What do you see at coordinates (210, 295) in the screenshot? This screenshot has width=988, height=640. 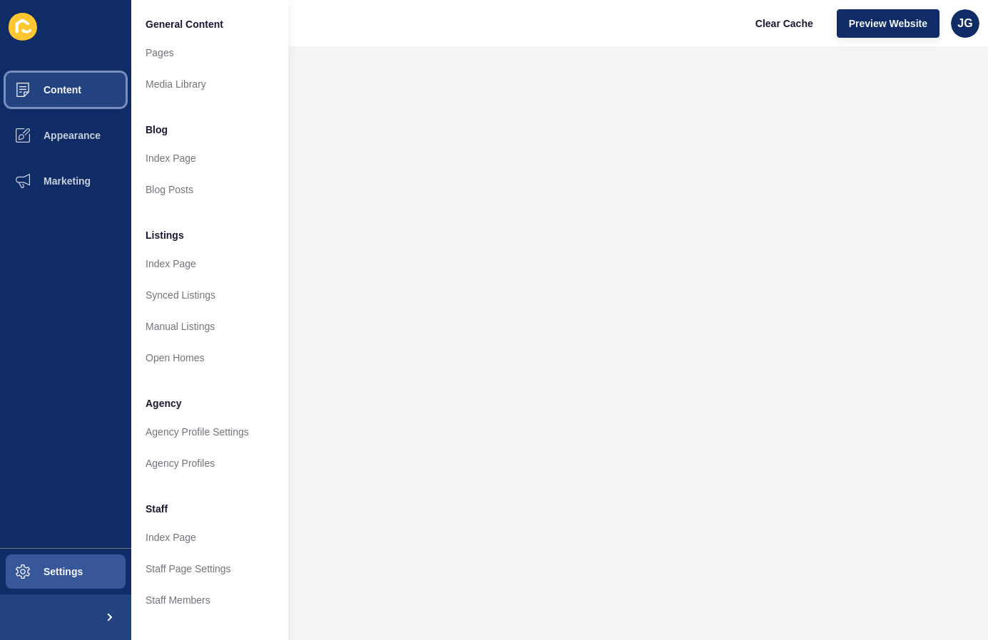 I see `a: Synced Listings` at bounding box center [210, 295].